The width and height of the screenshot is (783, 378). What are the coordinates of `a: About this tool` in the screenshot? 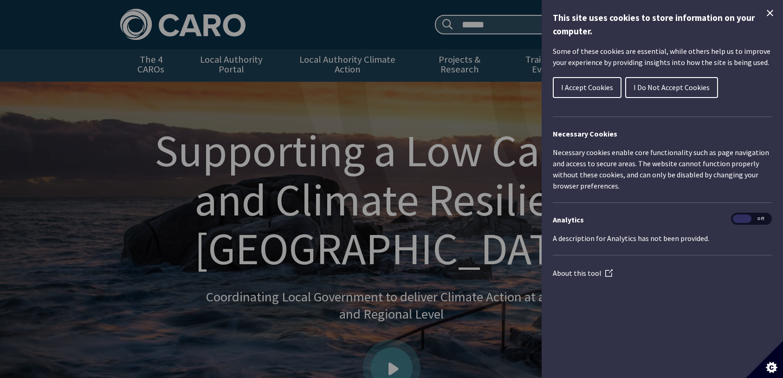 It's located at (582, 273).